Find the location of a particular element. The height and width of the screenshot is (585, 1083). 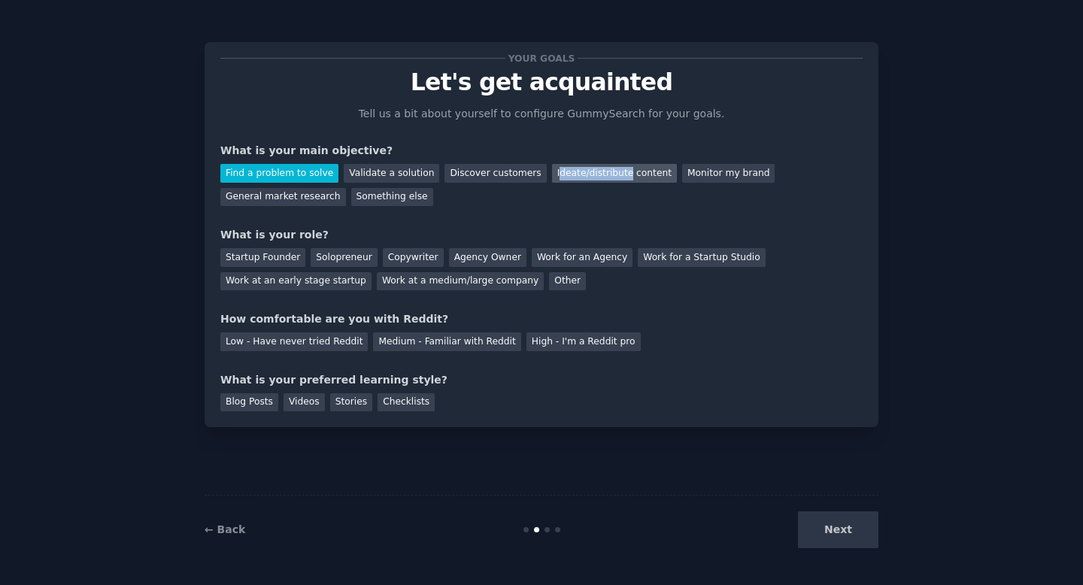

div: How comfortable are you with Reddit? is located at coordinates (542, 319).